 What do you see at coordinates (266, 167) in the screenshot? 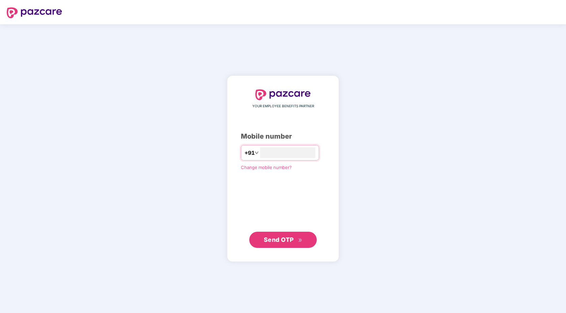
I see `a: Change mobile number?` at bounding box center [266, 167].